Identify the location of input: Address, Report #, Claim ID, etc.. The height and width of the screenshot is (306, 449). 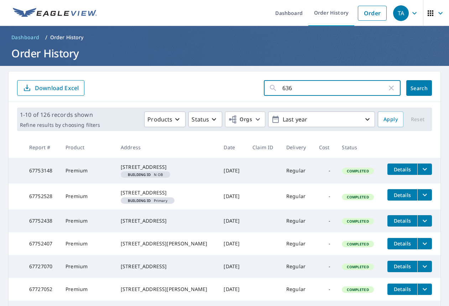
(335, 88).